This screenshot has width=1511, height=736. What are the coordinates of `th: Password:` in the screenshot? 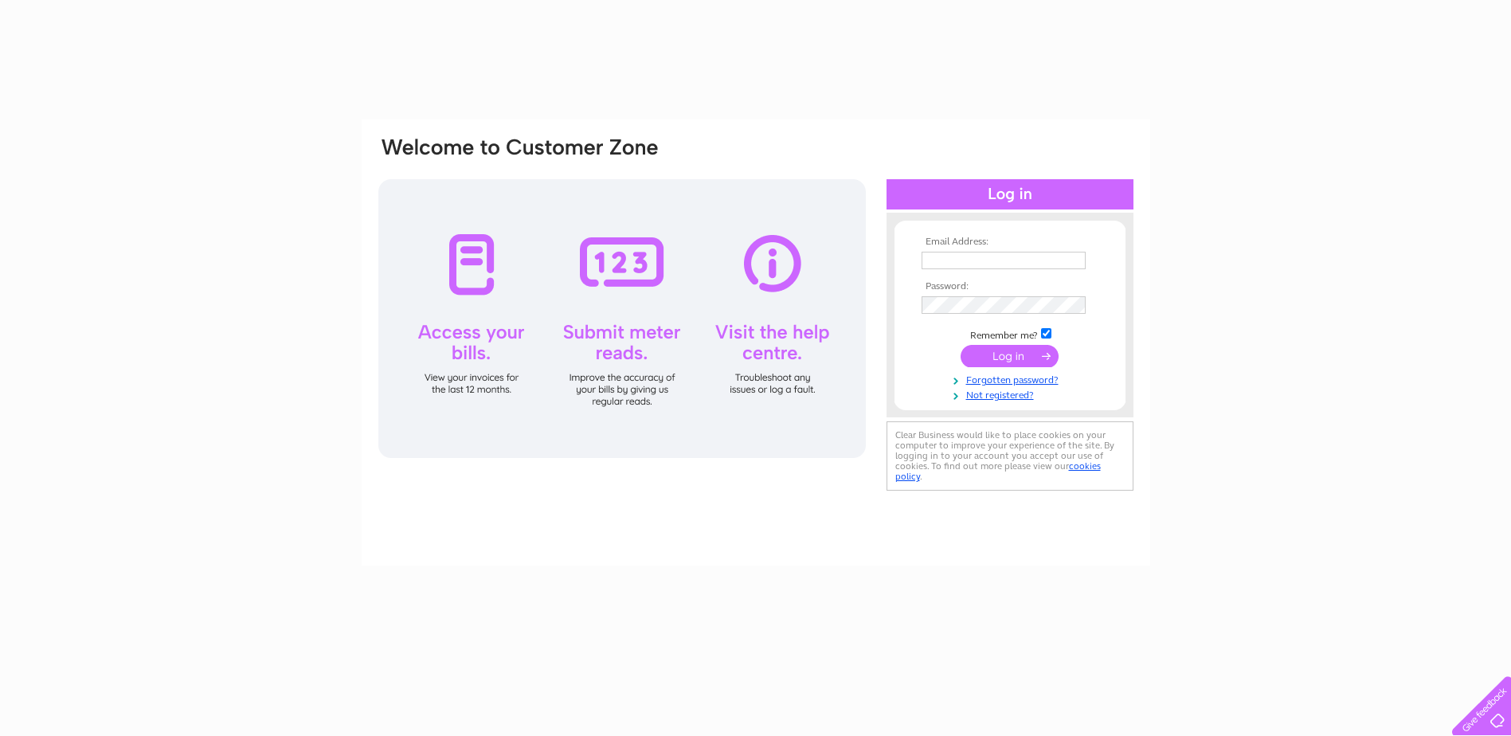 It's located at (1010, 287).